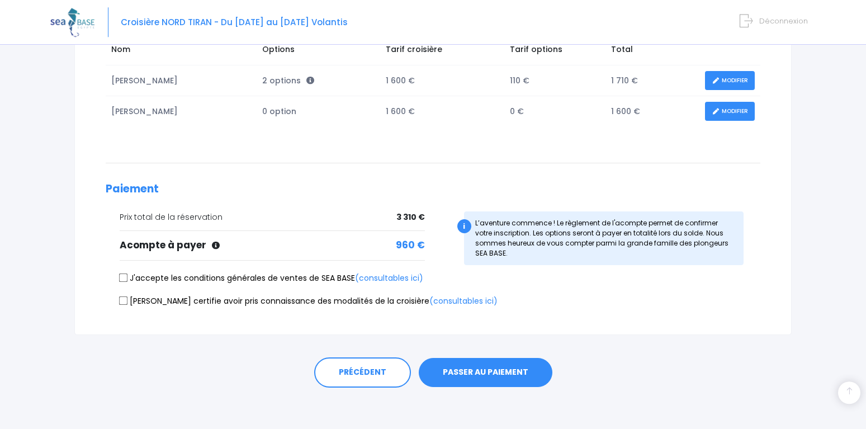  What do you see at coordinates (554, 51) in the screenshot?
I see `td: Tarif options` at bounding box center [554, 51].